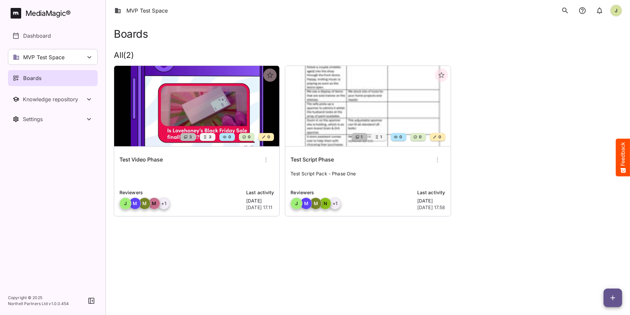 This screenshot has width=630, height=315. I want to click on p: Test Script Pack - Phase One, so click(368, 177).